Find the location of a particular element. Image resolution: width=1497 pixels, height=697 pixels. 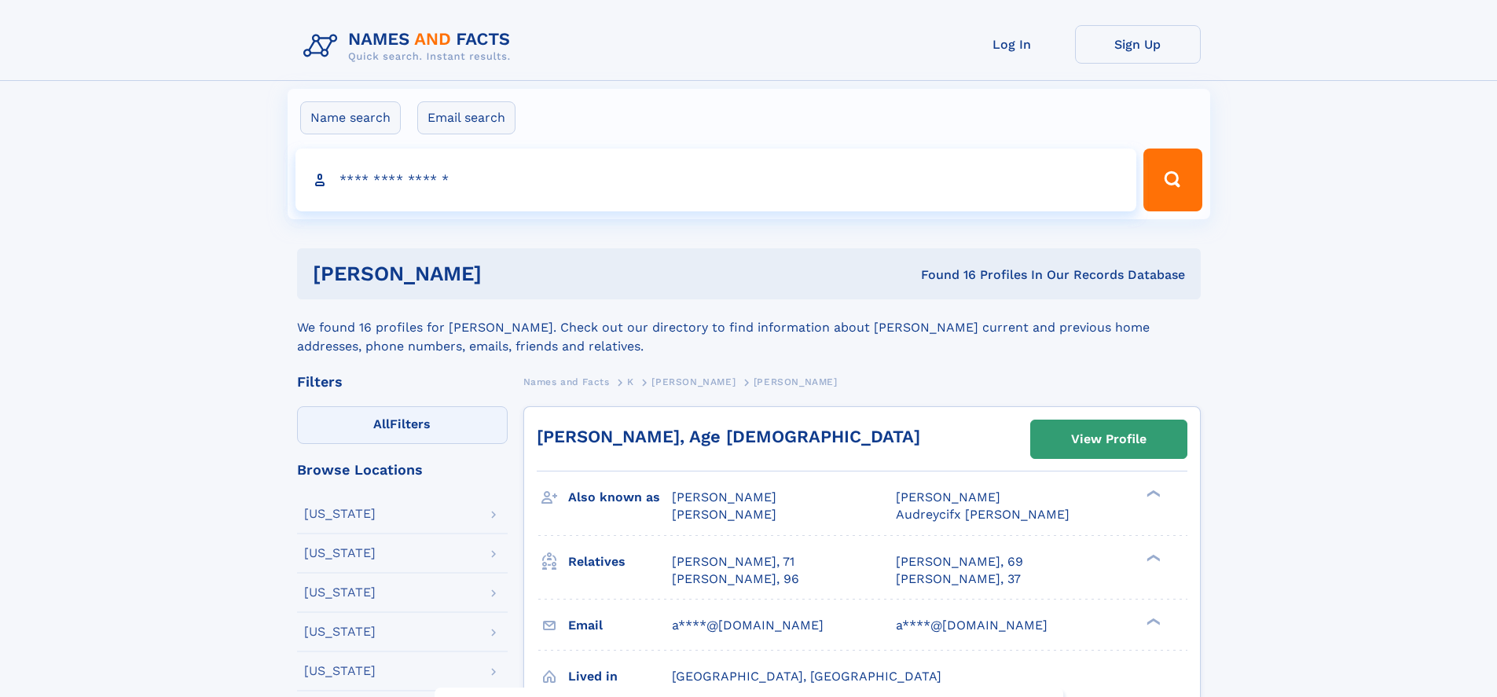

a: Names and Facts is located at coordinates (567, 381).